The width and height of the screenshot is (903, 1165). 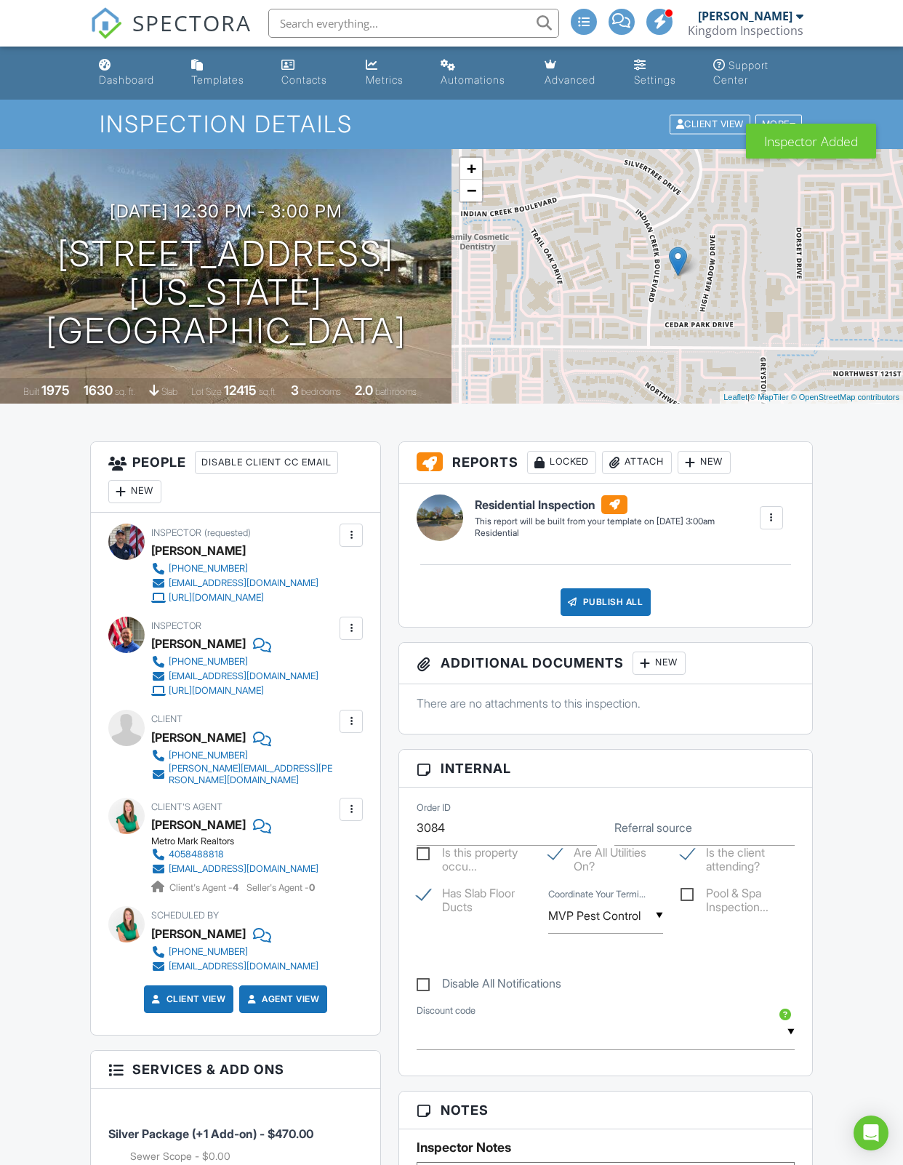 What do you see at coordinates (655, 79) in the screenshot?
I see `div: Settings` at bounding box center [655, 79].